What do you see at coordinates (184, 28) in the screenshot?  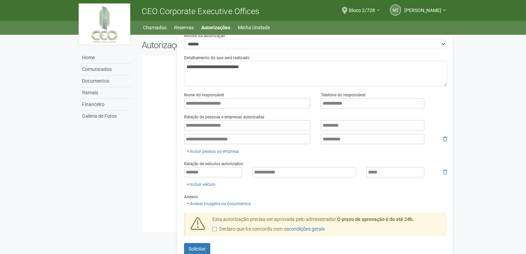 I see `a: Reservas` at bounding box center [184, 28].